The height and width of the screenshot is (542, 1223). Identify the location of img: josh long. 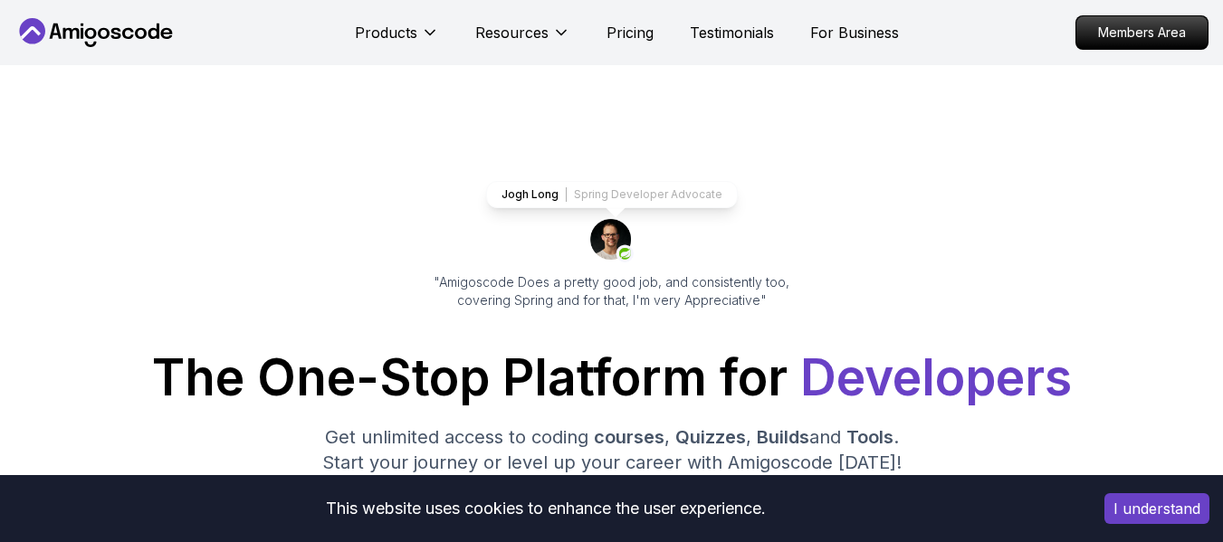
(612, 241).